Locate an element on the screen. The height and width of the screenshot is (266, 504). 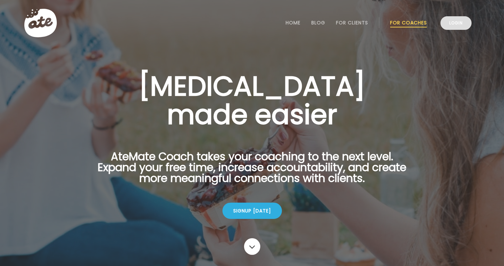
a: Login is located at coordinates (456, 23).